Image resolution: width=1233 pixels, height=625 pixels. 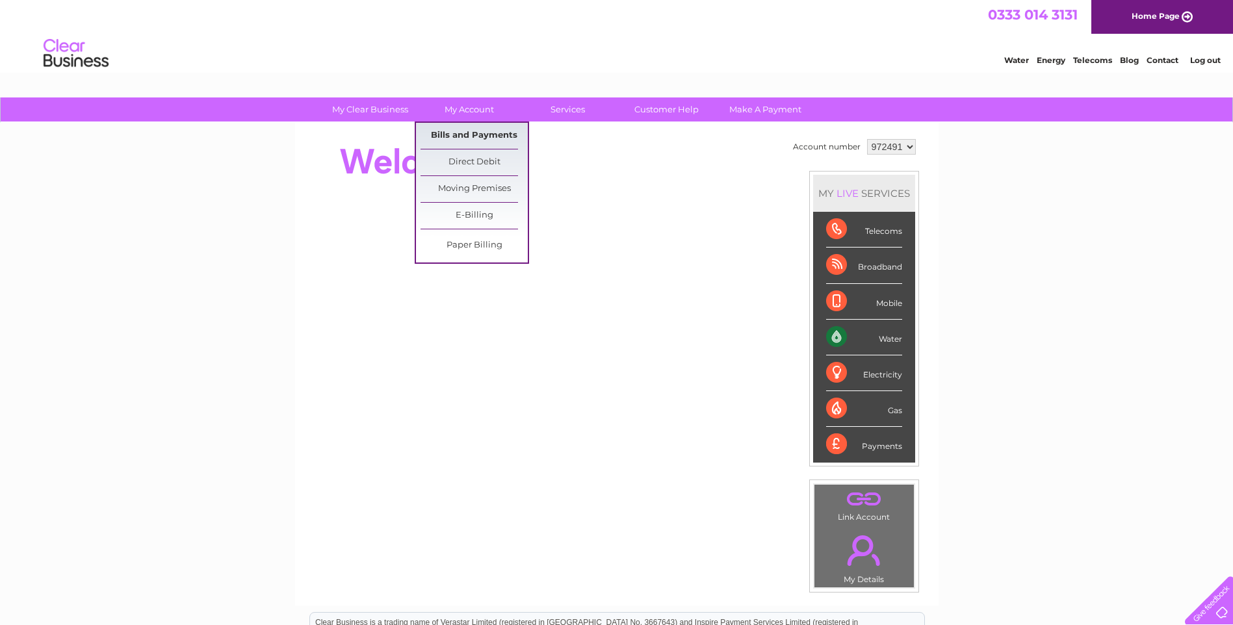 What do you see at coordinates (864, 557) in the screenshot?
I see `td: My Details` at bounding box center [864, 557].